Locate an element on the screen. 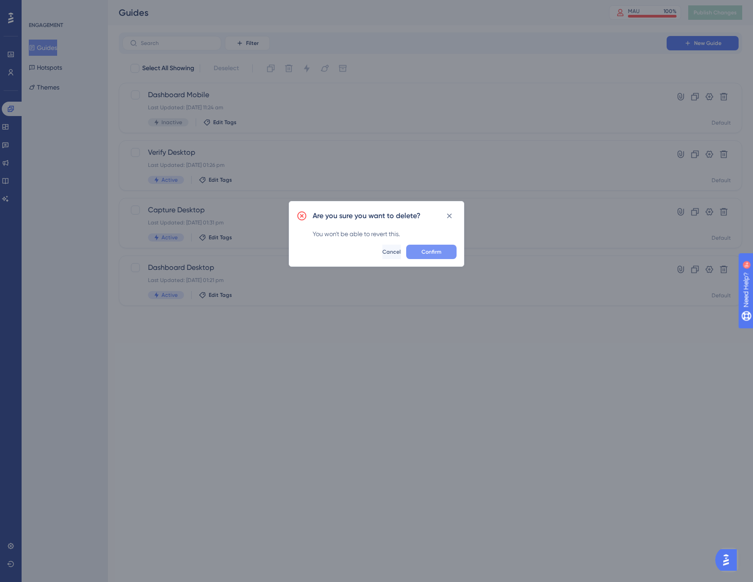  div: 9+ is located at coordinates (64, 8).